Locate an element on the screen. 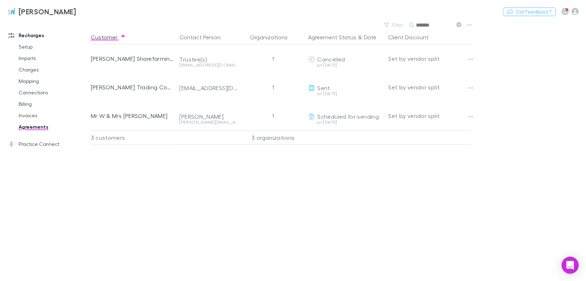 Image resolution: width=586 pixels, height=281 pixels. button: Client Discount is located at coordinates (412, 37).